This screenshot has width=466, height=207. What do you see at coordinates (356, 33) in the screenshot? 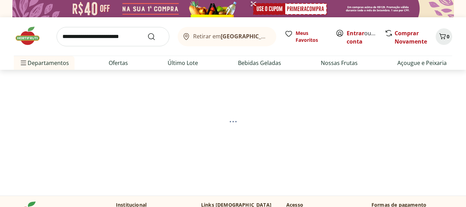
I see `a: Entrar` at bounding box center [356, 33].